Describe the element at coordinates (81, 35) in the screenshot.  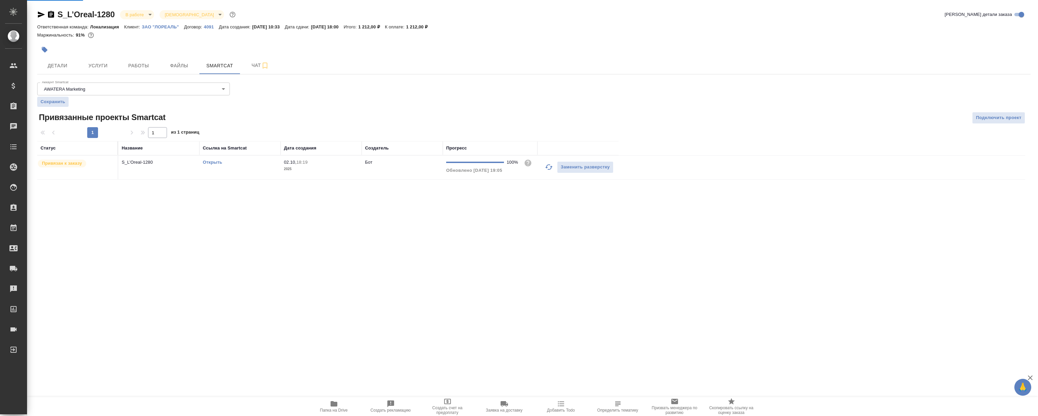
I see `p: 91%` at that location.